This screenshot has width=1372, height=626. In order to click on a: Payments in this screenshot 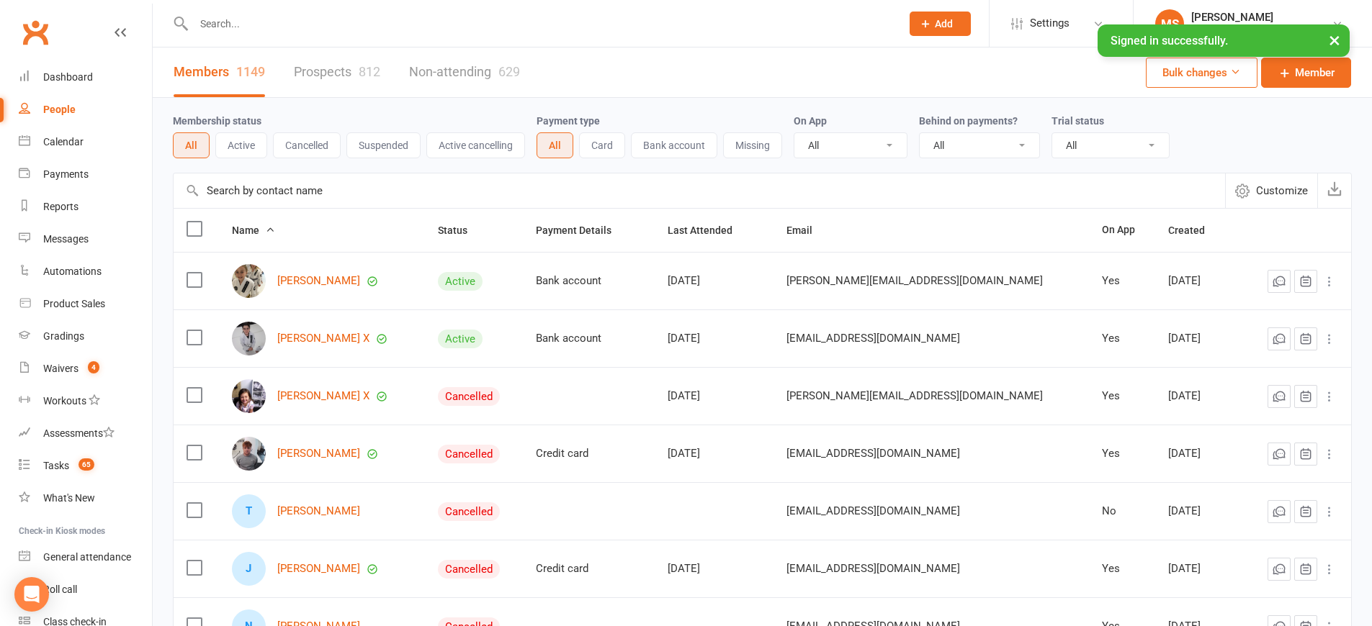, I will do `click(85, 174)`.